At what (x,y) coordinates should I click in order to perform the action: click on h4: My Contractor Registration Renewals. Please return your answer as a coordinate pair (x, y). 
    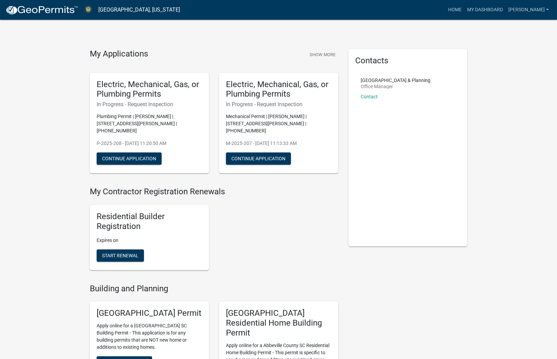
    Looking at the image, I should click on (214, 192).